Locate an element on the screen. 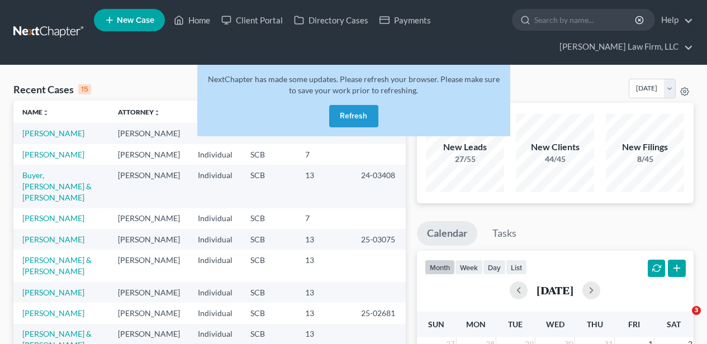 The image size is (707, 344). div: 8/45 is located at coordinates (645, 159).